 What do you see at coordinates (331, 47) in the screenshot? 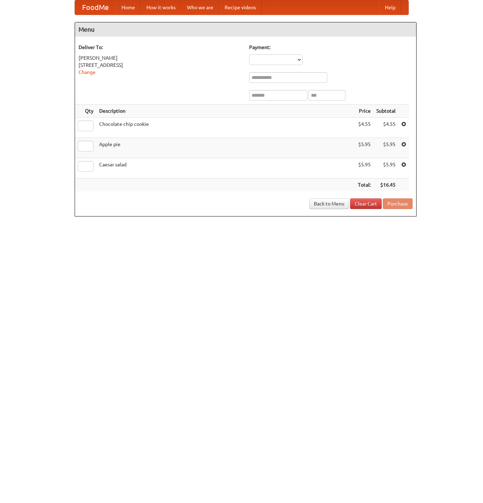
I see `h5: Payment:` at bounding box center [331, 47].